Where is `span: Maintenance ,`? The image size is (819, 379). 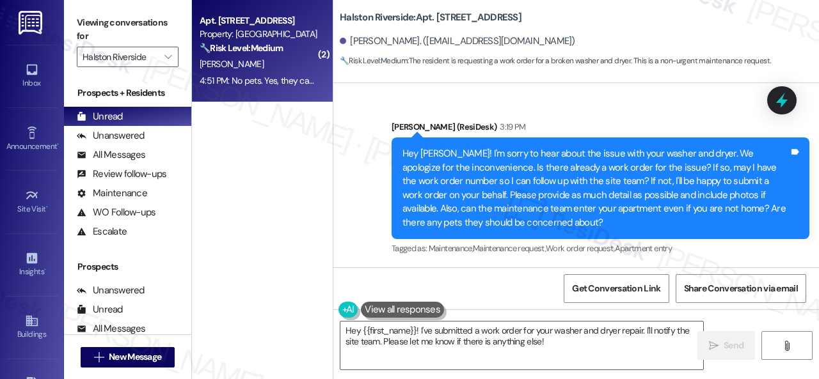 span: Maintenance , is located at coordinates (450, 248).